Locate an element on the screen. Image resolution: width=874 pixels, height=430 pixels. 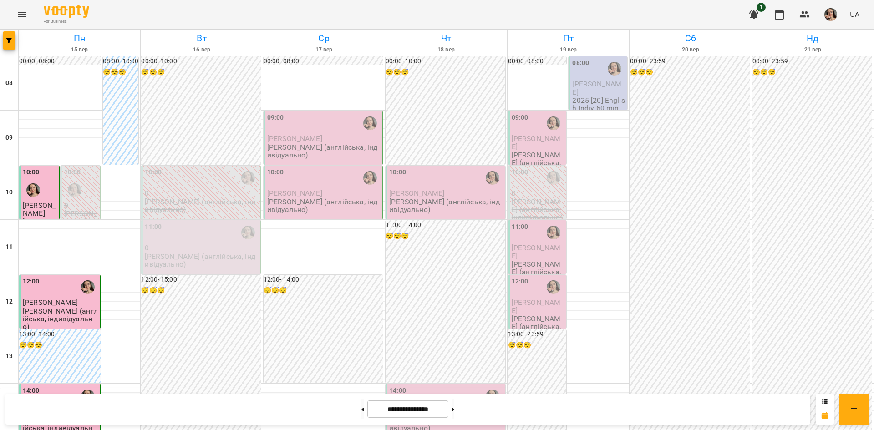
h6: 12:00 - 14:00 is located at coordinates (323, 280).